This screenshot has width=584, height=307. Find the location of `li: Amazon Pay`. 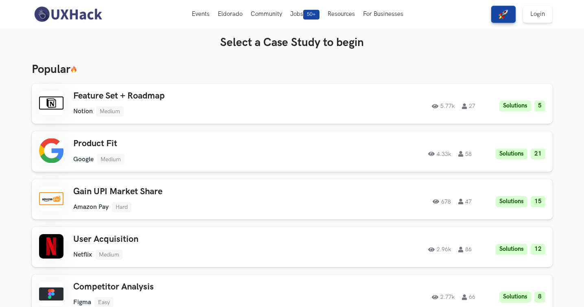

li: Amazon Pay is located at coordinates (91, 207).